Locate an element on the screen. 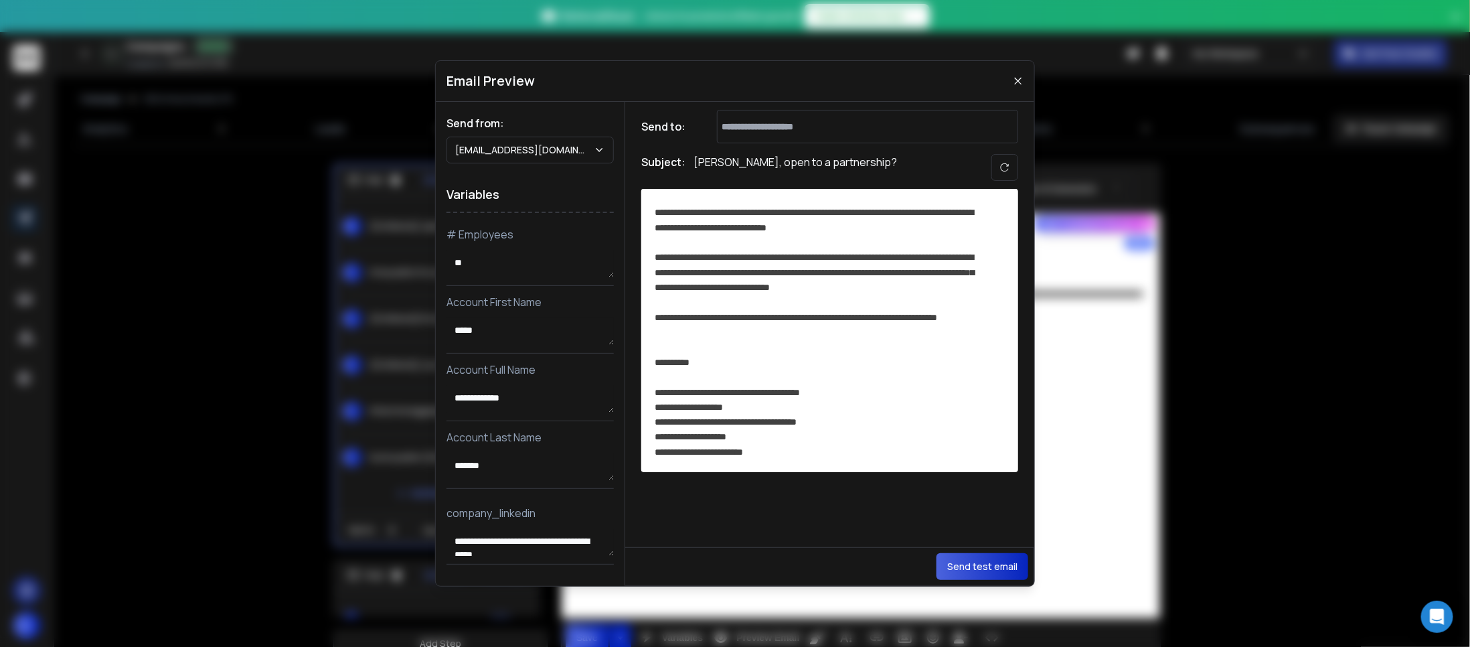  h1: Email Preview is located at coordinates (491, 81).